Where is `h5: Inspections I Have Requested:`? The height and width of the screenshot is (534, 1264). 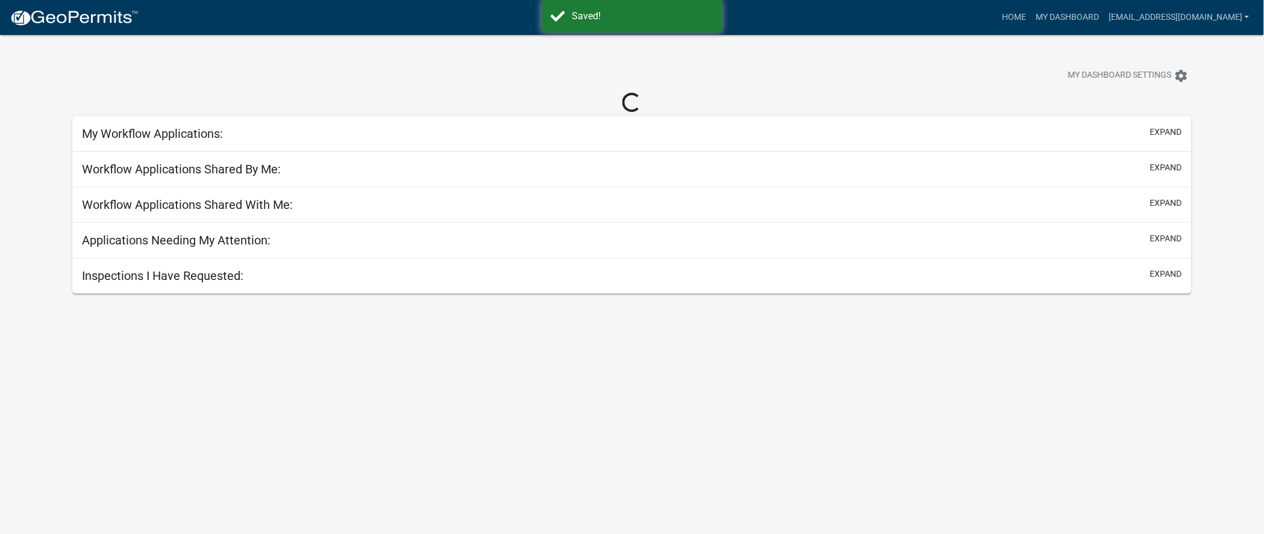 h5: Inspections I Have Requested: is located at coordinates (163, 276).